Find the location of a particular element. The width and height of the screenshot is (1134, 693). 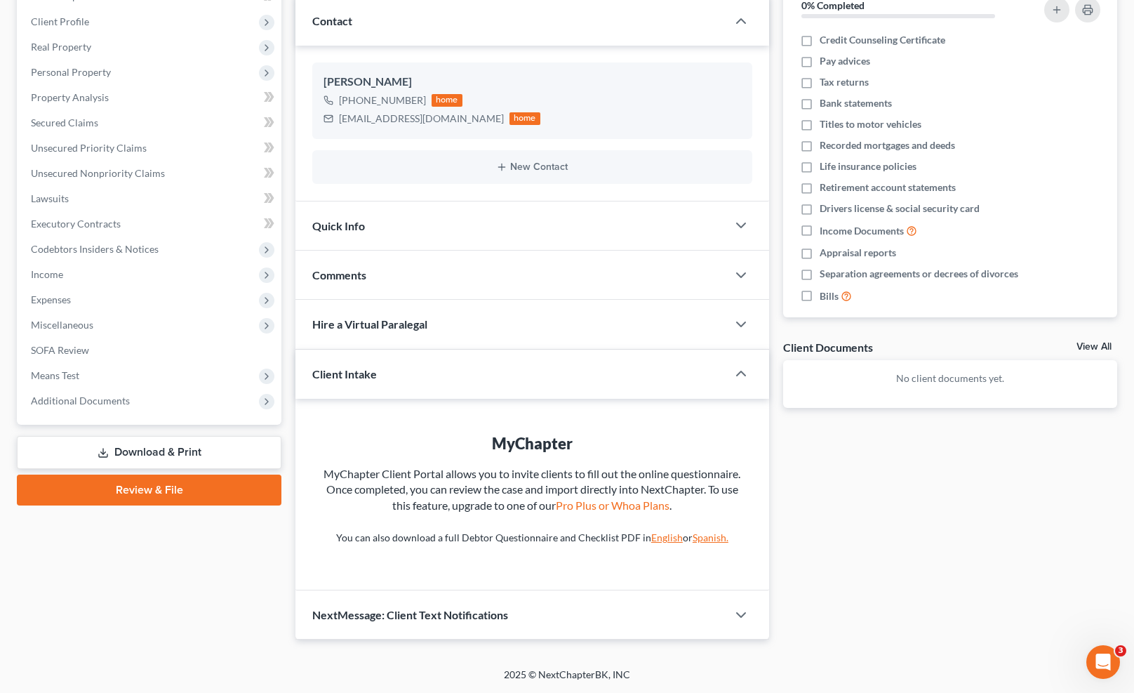

span: MyChapter Client Portal allows you to invite clients to fill out the online questionnaire. Once c... is located at coordinates (532, 489).